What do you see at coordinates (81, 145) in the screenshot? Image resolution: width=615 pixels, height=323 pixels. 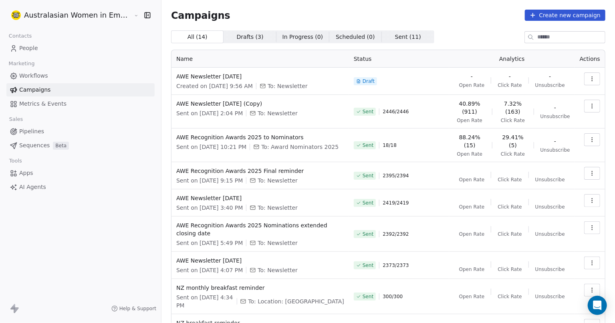 I see `a: SequencesBeta` at bounding box center [81, 145].